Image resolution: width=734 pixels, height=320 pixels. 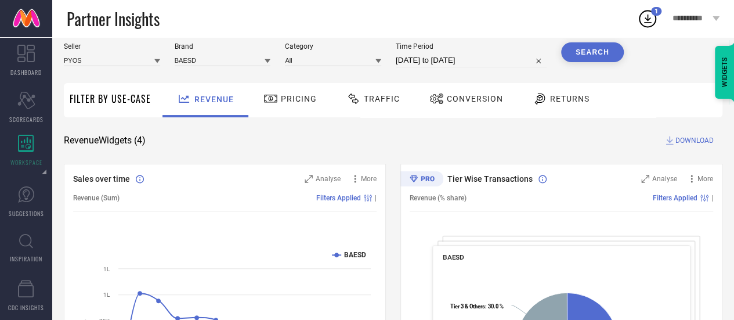 I want to click on span: DASHBOARD, so click(x=26, y=72).